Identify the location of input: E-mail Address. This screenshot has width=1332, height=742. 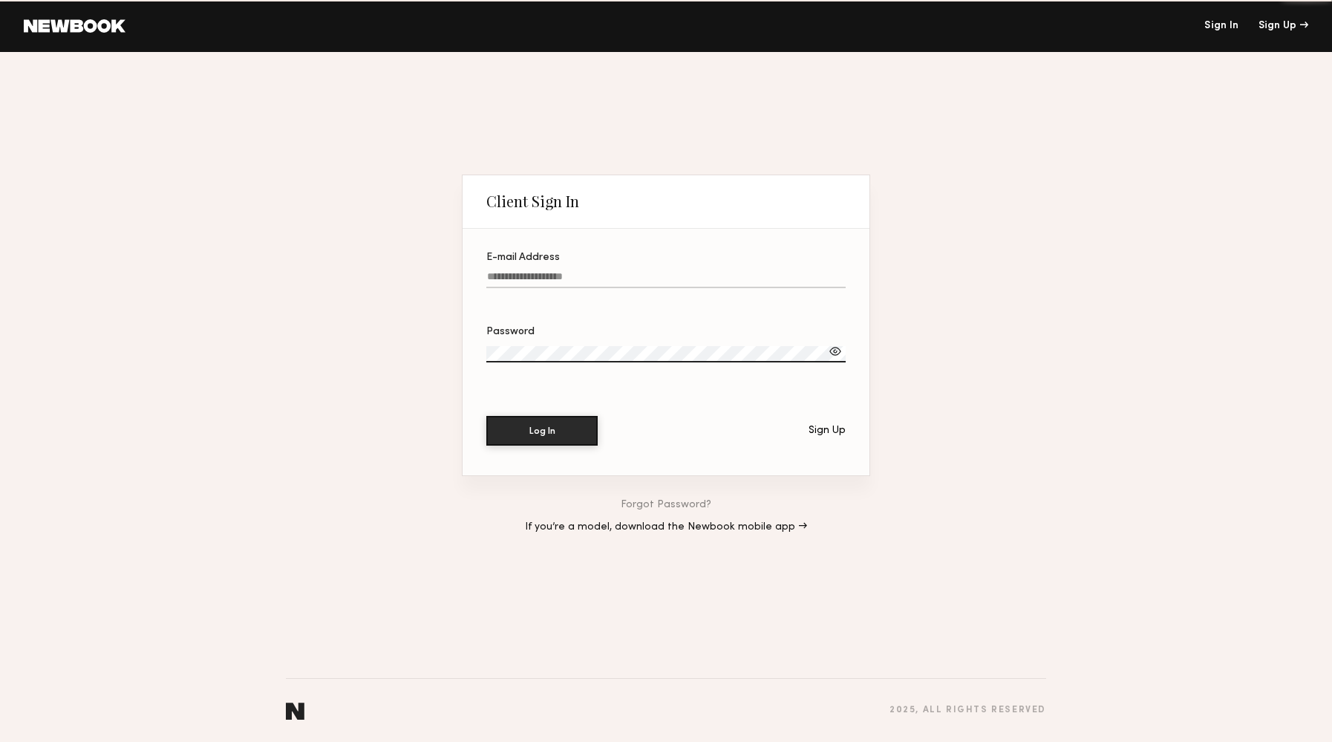
(666, 279).